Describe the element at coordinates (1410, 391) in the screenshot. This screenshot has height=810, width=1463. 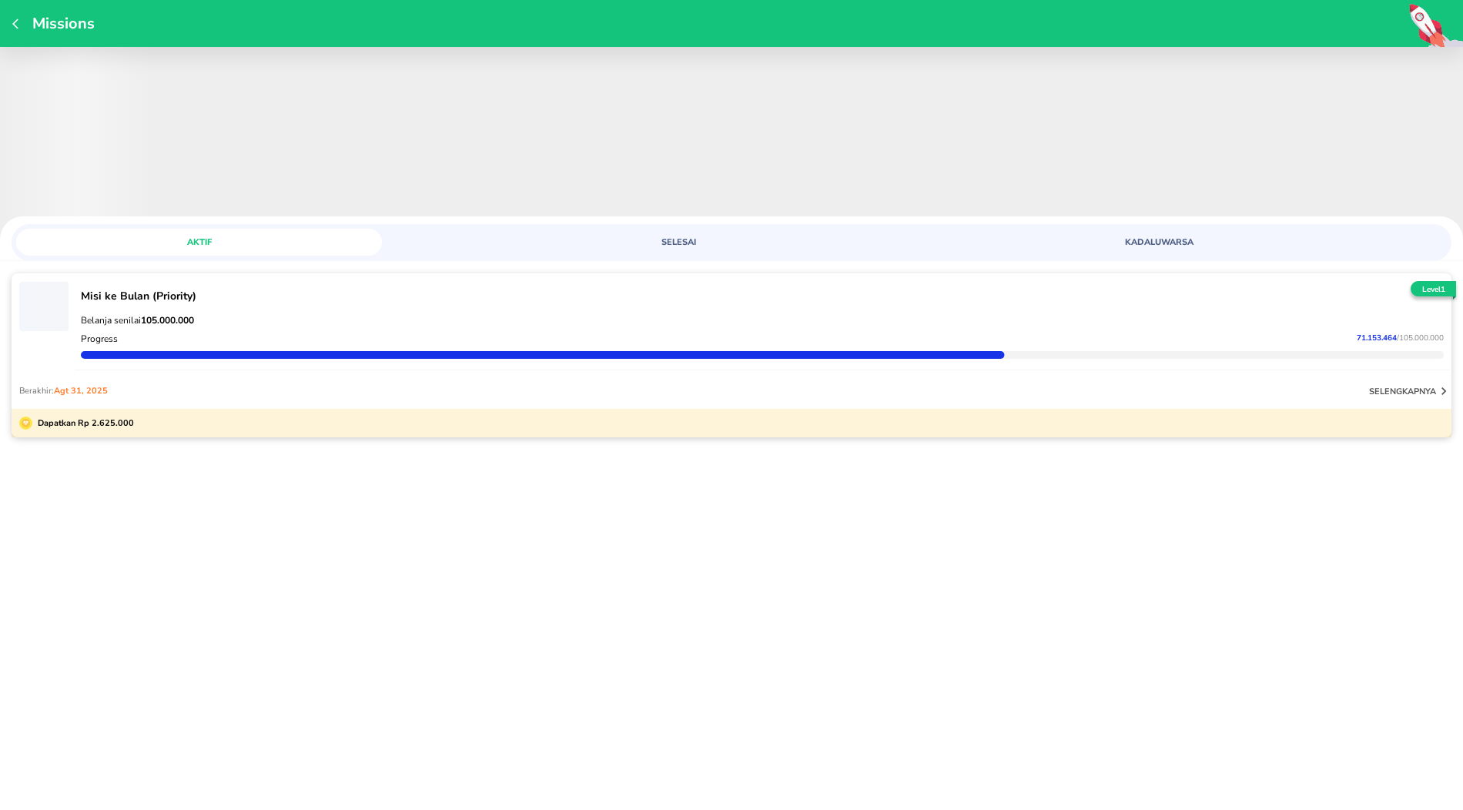
I see `button: selengkapnya` at that location.